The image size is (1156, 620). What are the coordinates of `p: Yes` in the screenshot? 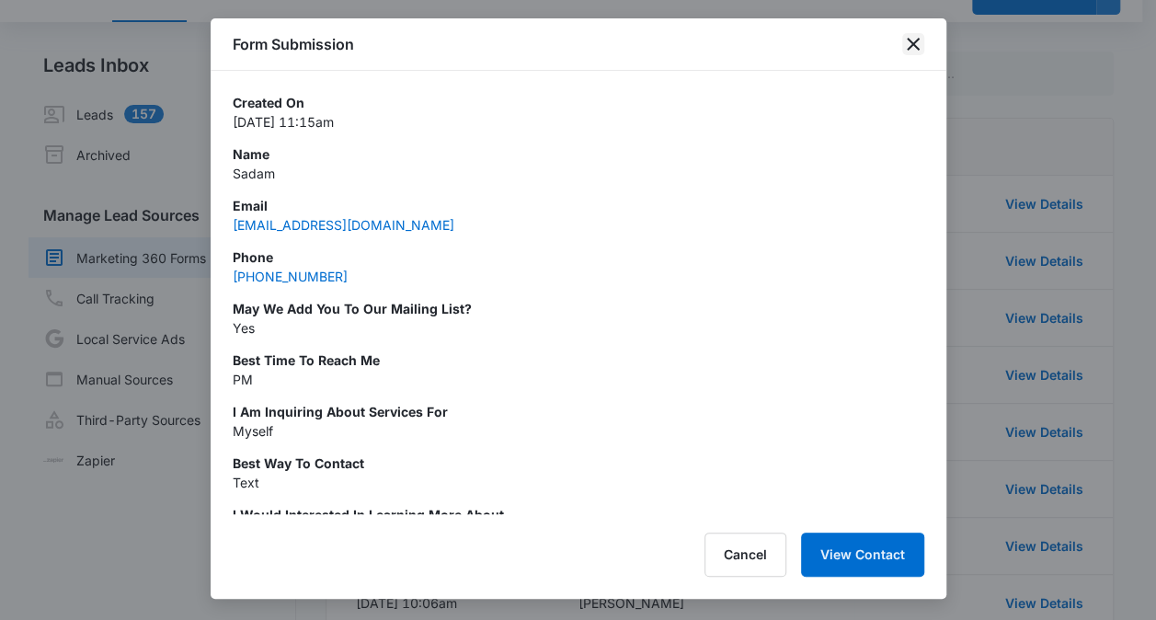 It's located at (578, 327).